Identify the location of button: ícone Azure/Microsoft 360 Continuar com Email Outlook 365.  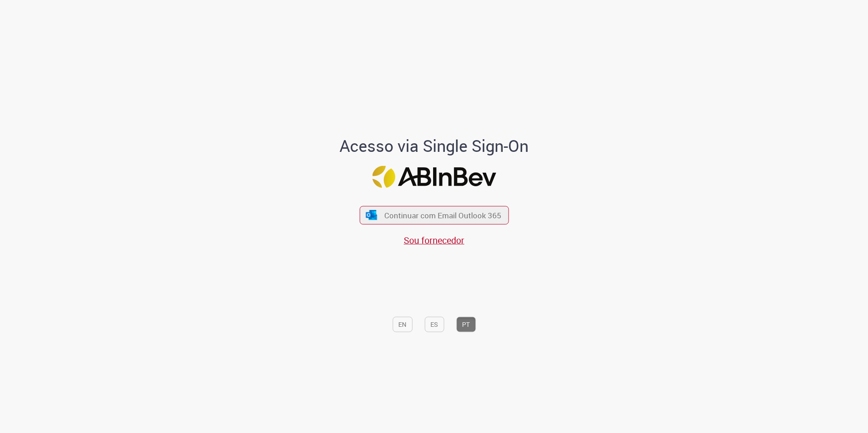
(434, 215).